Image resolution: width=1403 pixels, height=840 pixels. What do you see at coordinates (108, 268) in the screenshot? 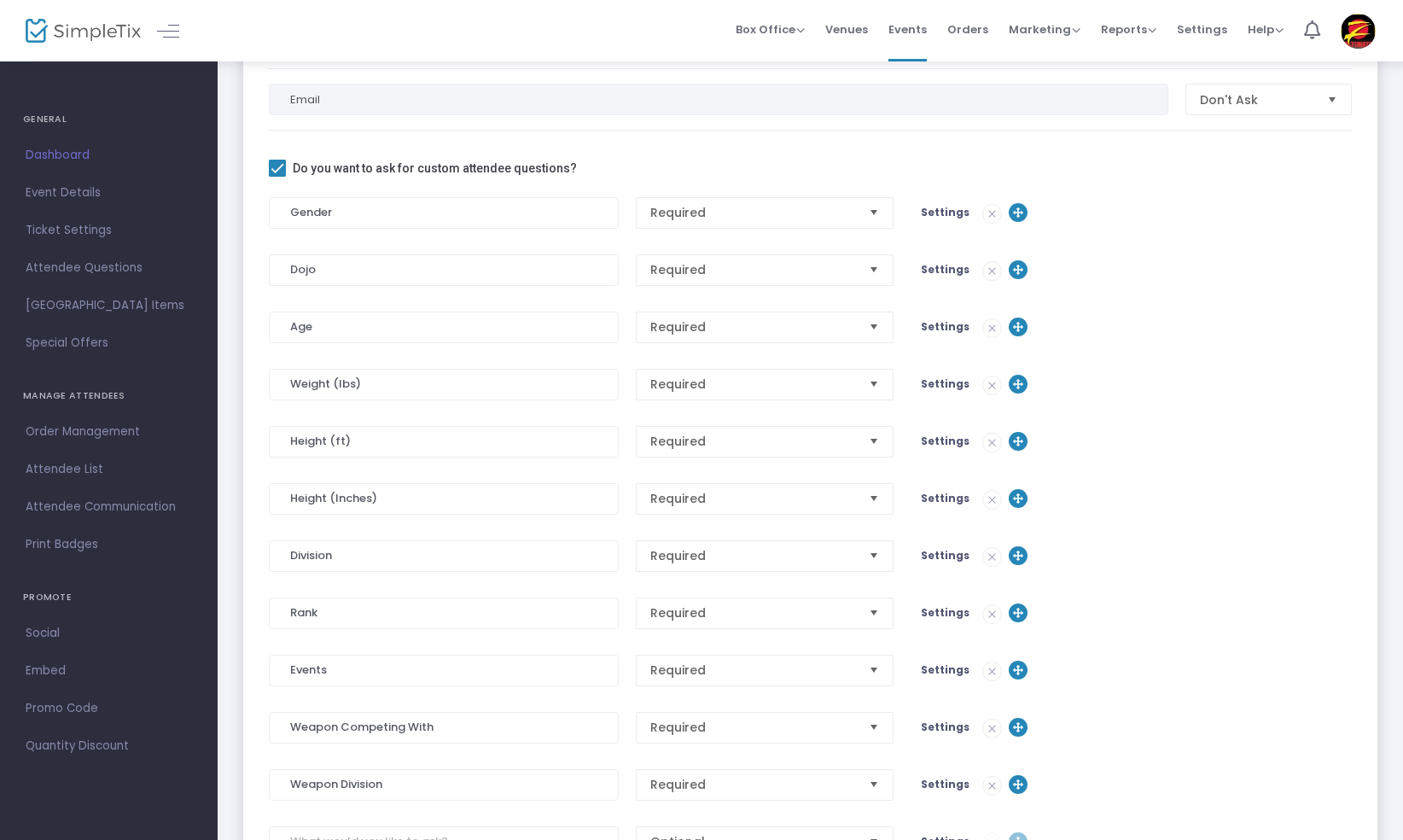
I see `span: Attendee Questions` at bounding box center [108, 268].